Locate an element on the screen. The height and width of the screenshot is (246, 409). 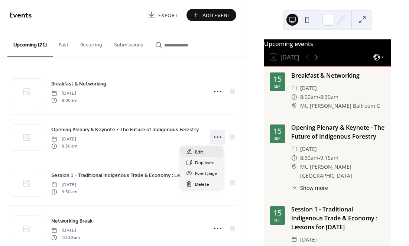
a: Add Event is located at coordinates (211, 15).